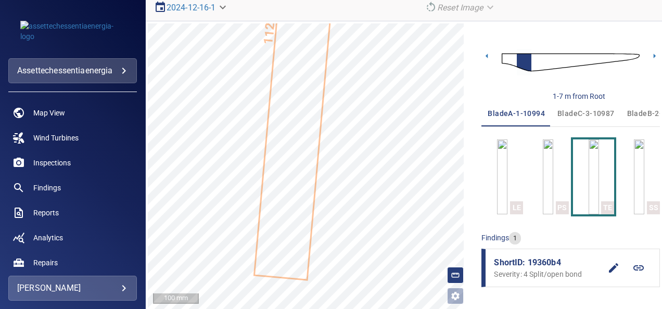  Describe the element at coordinates (72, 71) in the screenshot. I see `div: assettechessentiaenergia` at that location.